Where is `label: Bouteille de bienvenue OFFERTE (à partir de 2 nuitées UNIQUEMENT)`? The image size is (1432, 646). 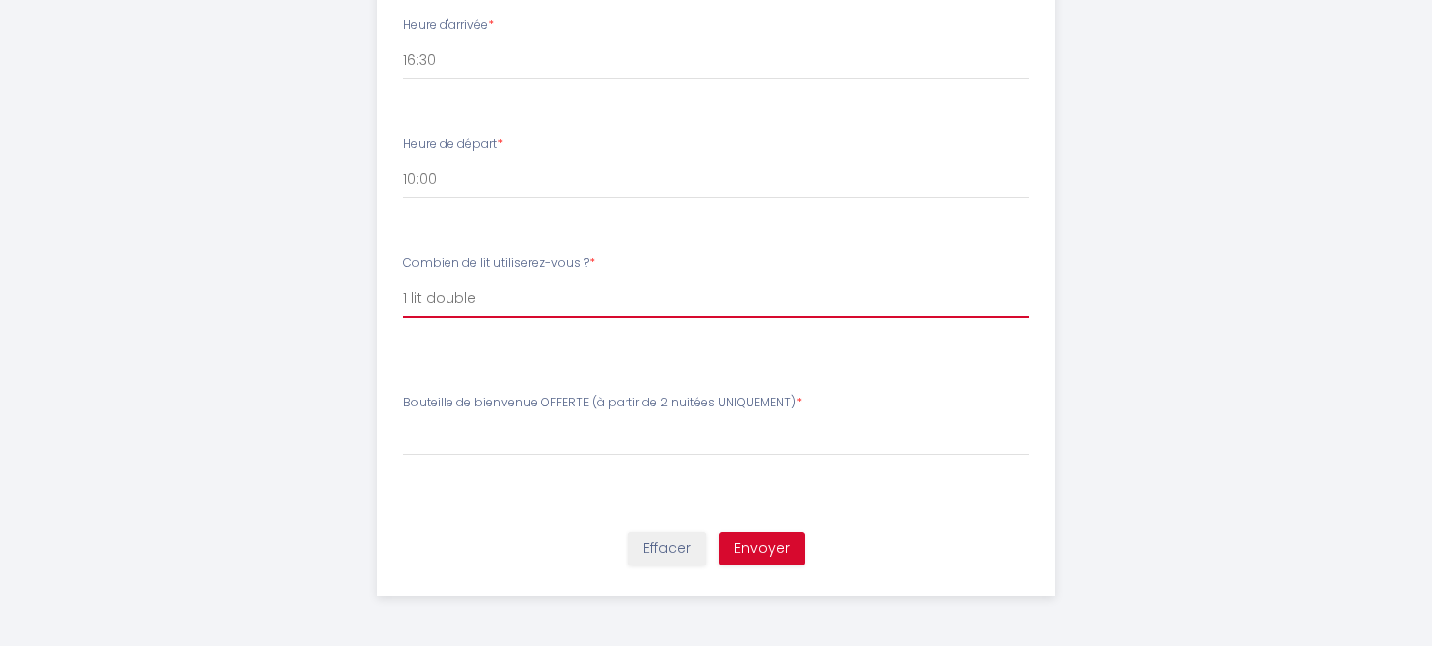
label: Bouteille de bienvenue OFFERTE (à partir de 2 nuitées UNIQUEMENT) is located at coordinates (601, 403).